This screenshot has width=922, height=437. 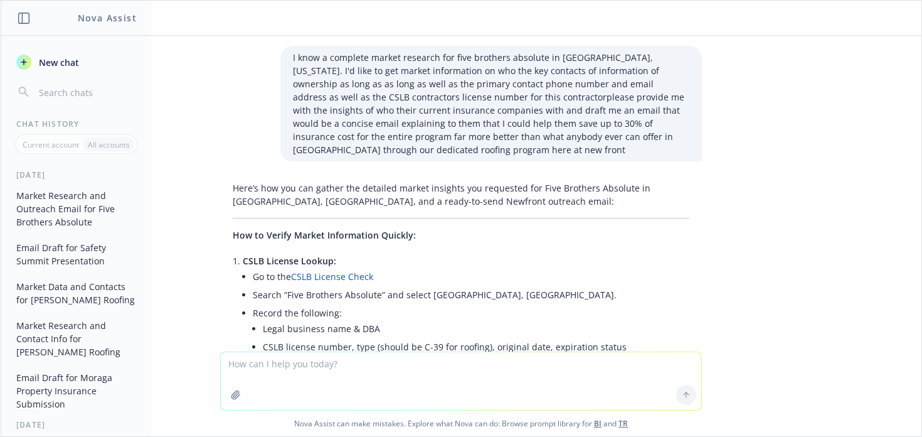 What do you see at coordinates (76, 254) in the screenshot?
I see `button: Email Draft for Safety Summit Presentation` at bounding box center [76, 254].